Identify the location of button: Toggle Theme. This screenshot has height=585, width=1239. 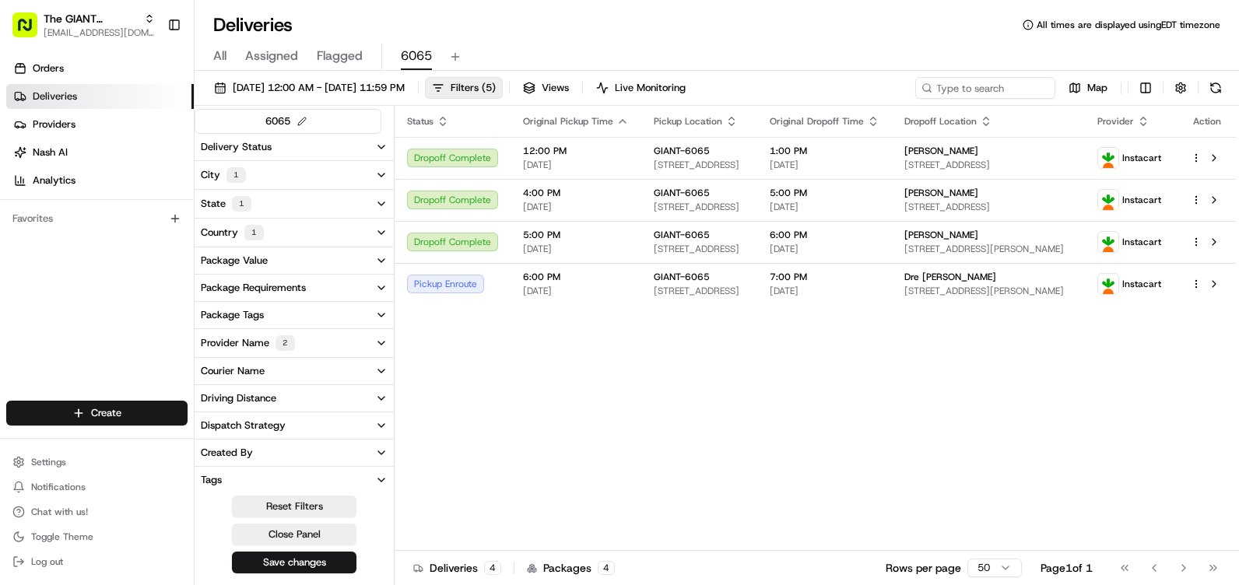
(97, 537).